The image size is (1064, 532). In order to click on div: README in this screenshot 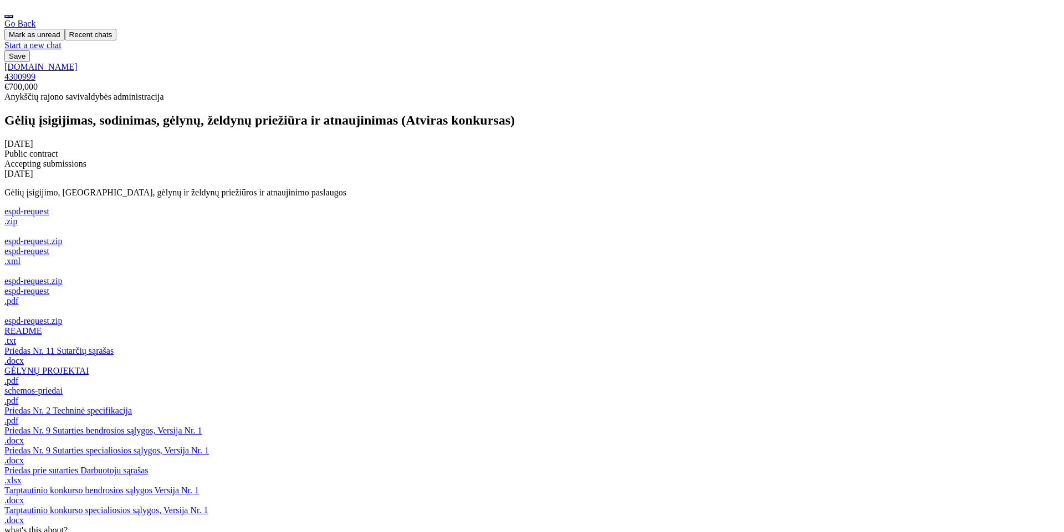, I will do `click(532, 331)`.